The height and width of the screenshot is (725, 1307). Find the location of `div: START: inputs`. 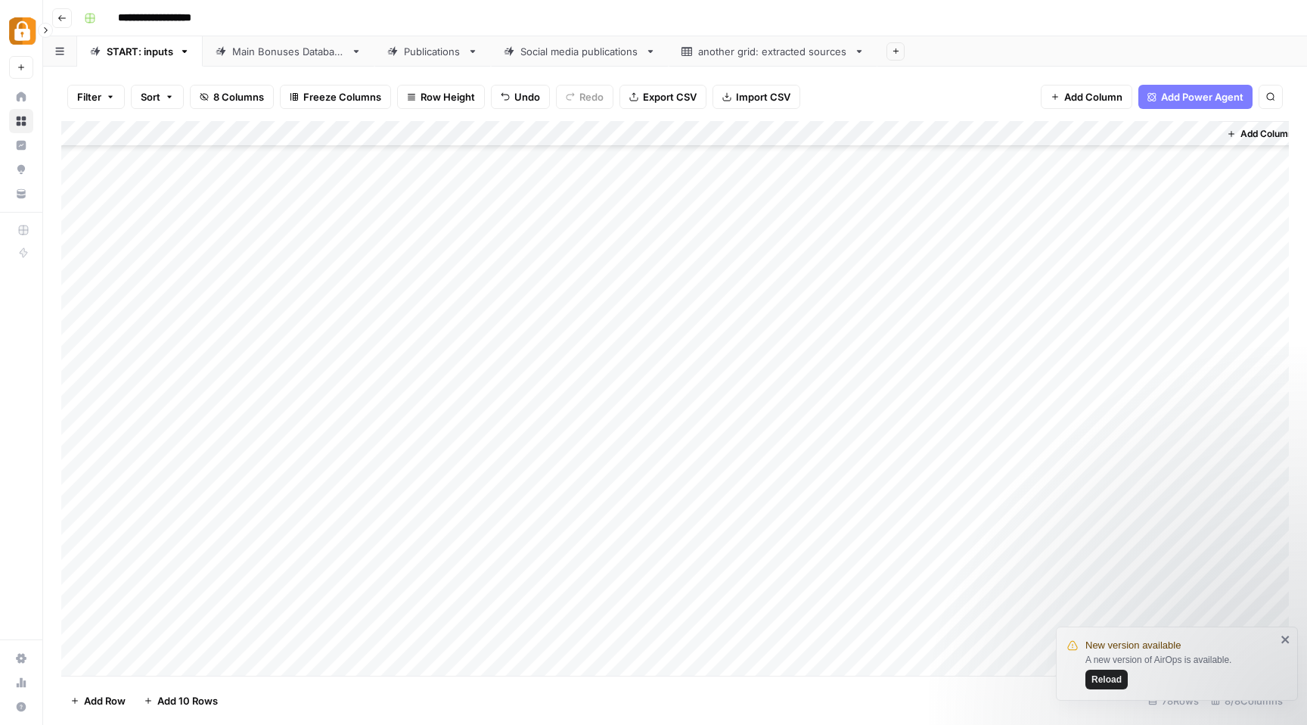

div: START: inputs is located at coordinates (140, 51).